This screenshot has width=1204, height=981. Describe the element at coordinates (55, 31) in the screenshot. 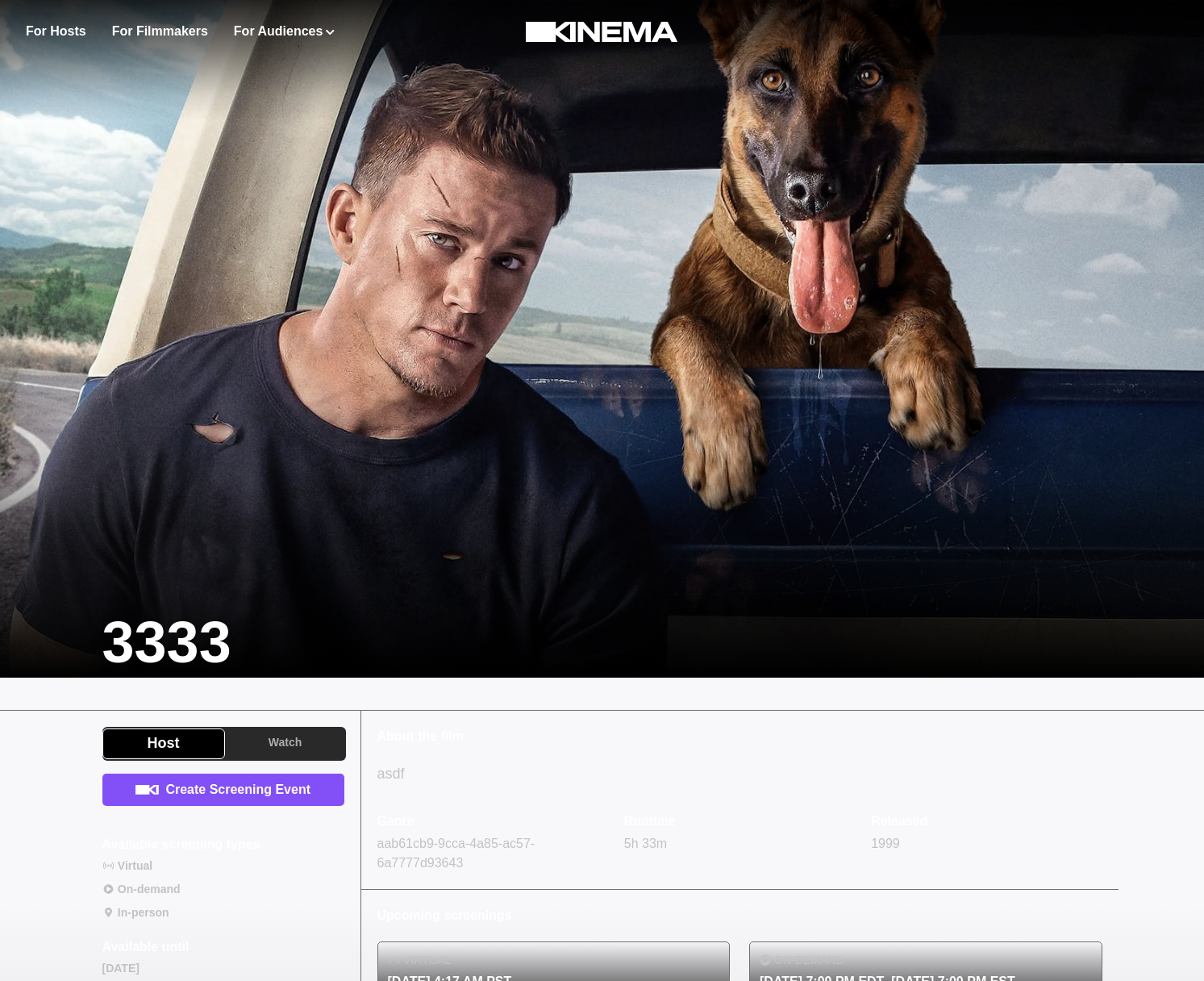

I see `a: For Hosts` at that location.